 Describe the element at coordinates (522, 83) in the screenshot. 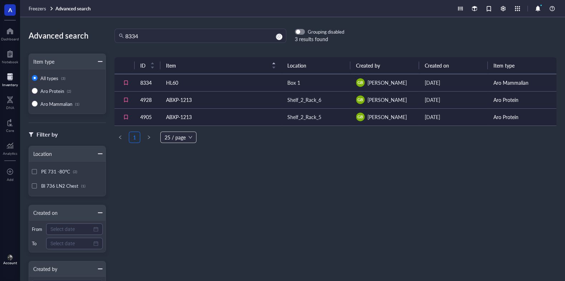

I see `td: Aro Mammalian` at that location.